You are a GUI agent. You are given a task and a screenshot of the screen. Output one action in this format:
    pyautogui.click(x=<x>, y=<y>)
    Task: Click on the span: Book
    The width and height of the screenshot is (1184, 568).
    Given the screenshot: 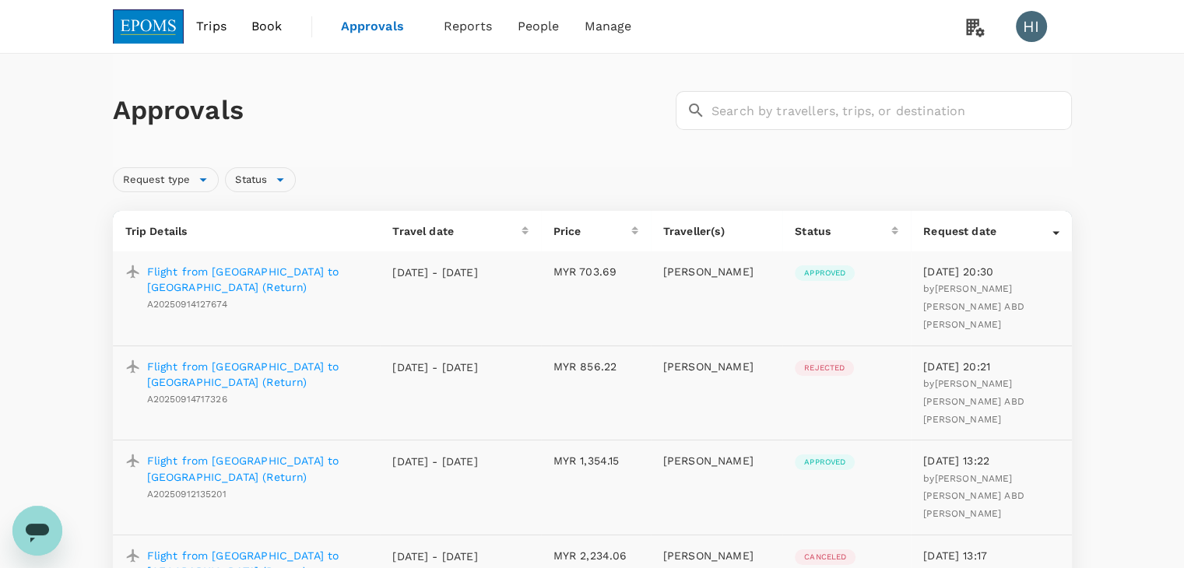 What is the action you would take?
    pyautogui.click(x=267, y=26)
    